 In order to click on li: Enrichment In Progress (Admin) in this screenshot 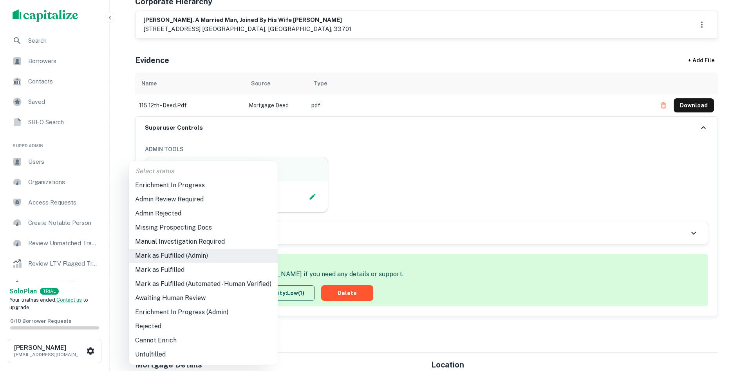, I will do `click(203, 312)`.